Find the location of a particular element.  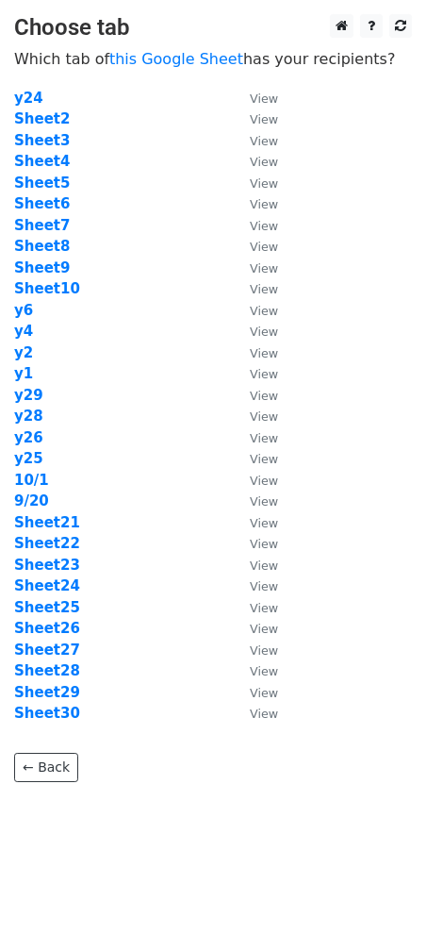

h3: Choose tab is located at coordinates (213, 27).